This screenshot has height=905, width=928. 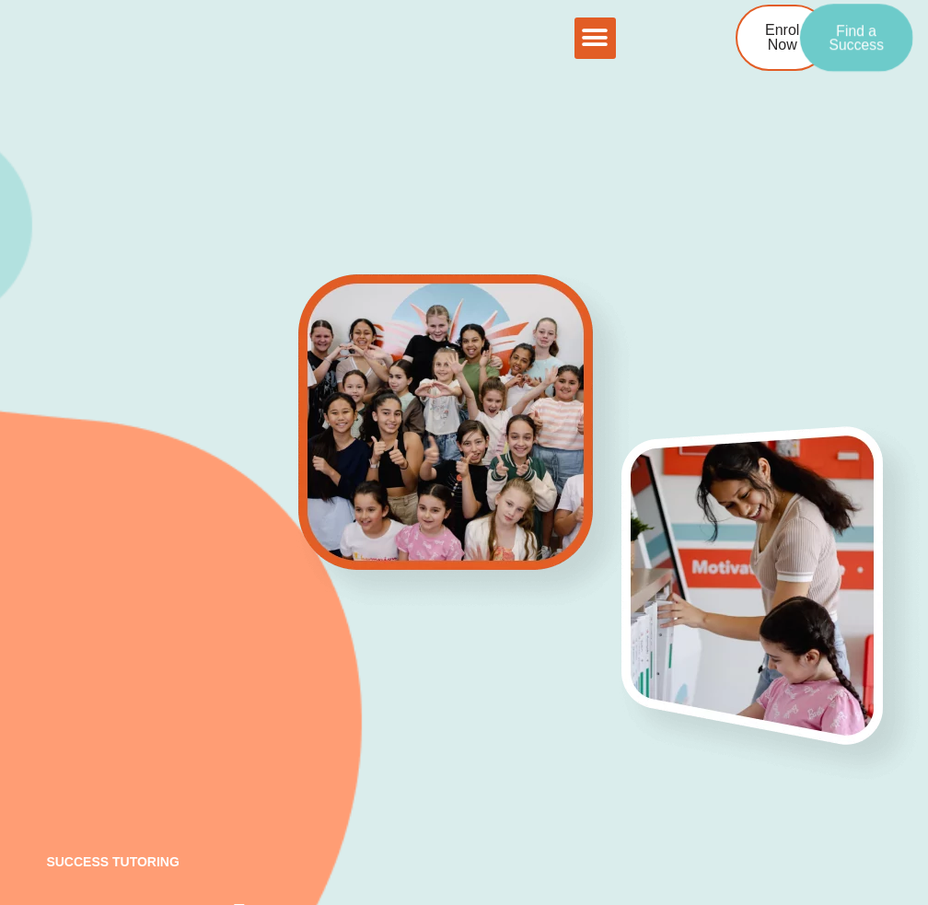 I want to click on p: success tutoring, so click(x=463, y=862).